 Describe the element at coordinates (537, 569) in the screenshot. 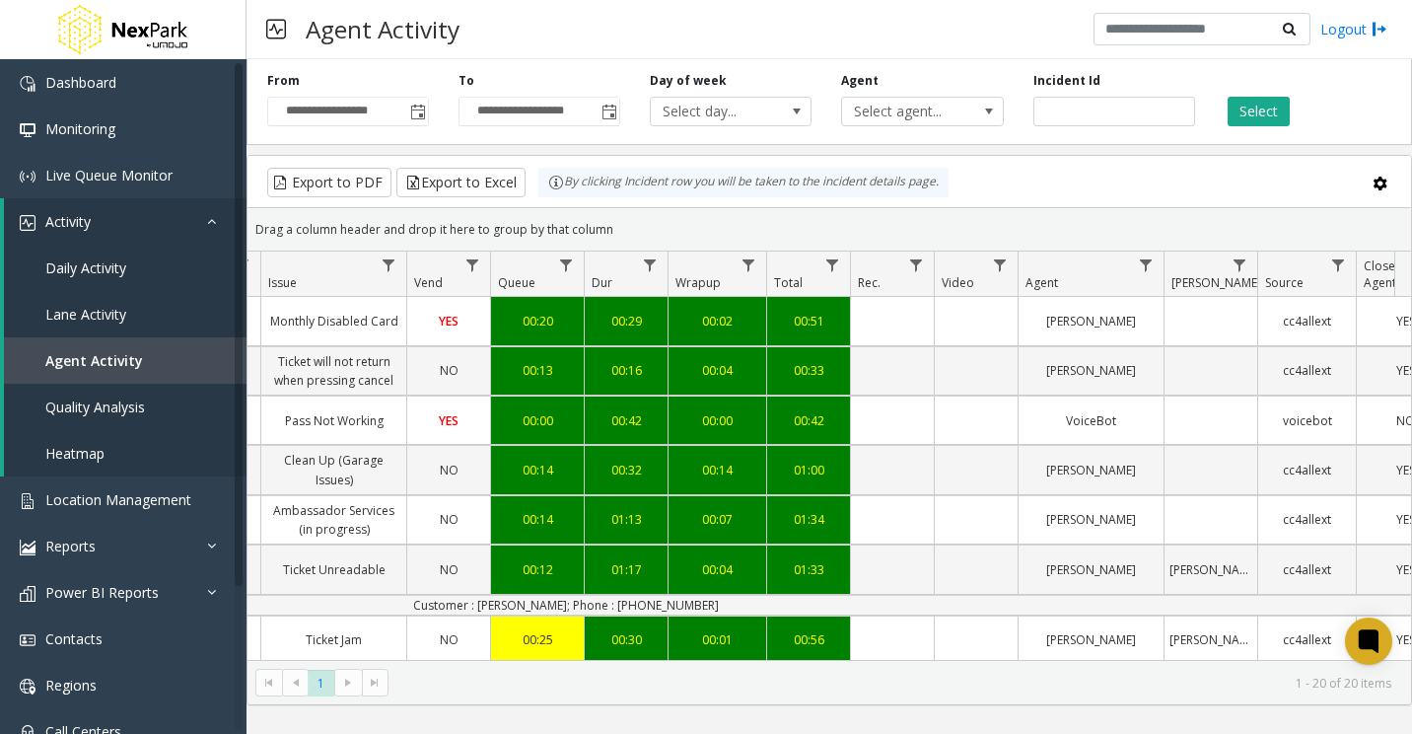

I see `div: 00:12` at that location.